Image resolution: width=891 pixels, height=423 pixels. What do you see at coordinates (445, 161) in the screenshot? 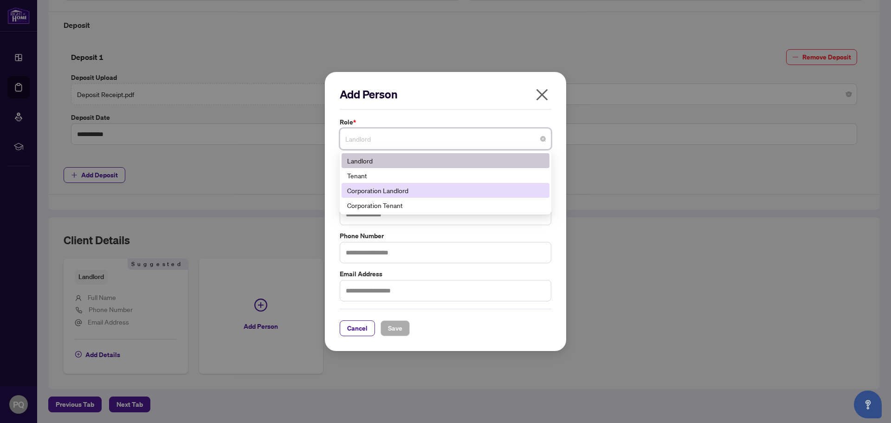
I see `div: Landlord` at bounding box center [445, 161].